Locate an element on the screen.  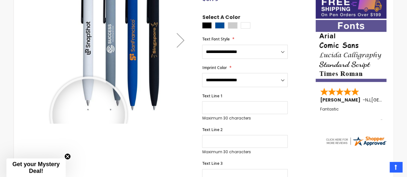
button: Close teaser is located at coordinates (68, 157).